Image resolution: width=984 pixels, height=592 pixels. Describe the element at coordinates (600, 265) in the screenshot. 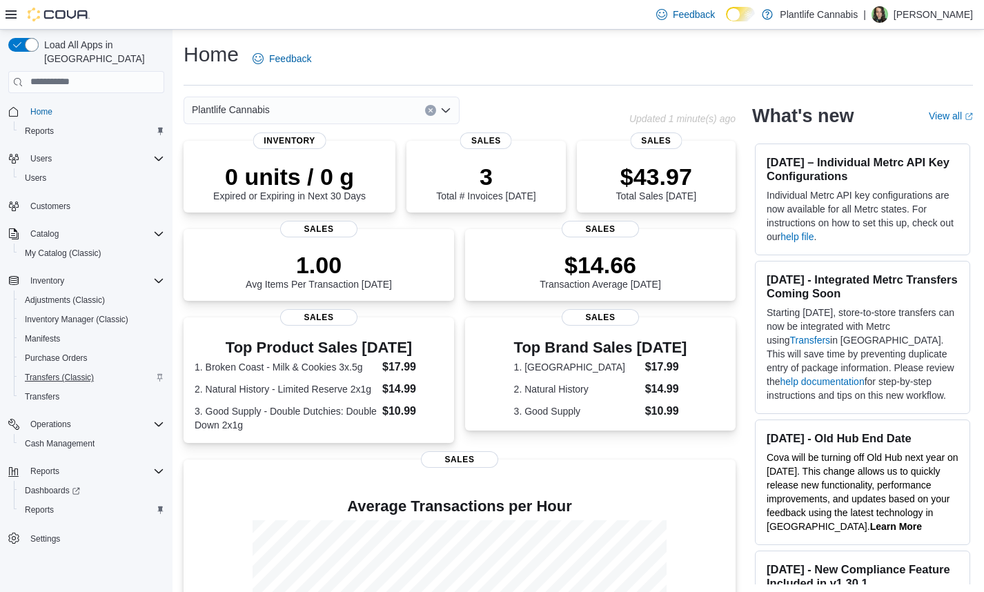

I see `p: $14.66` at that location.